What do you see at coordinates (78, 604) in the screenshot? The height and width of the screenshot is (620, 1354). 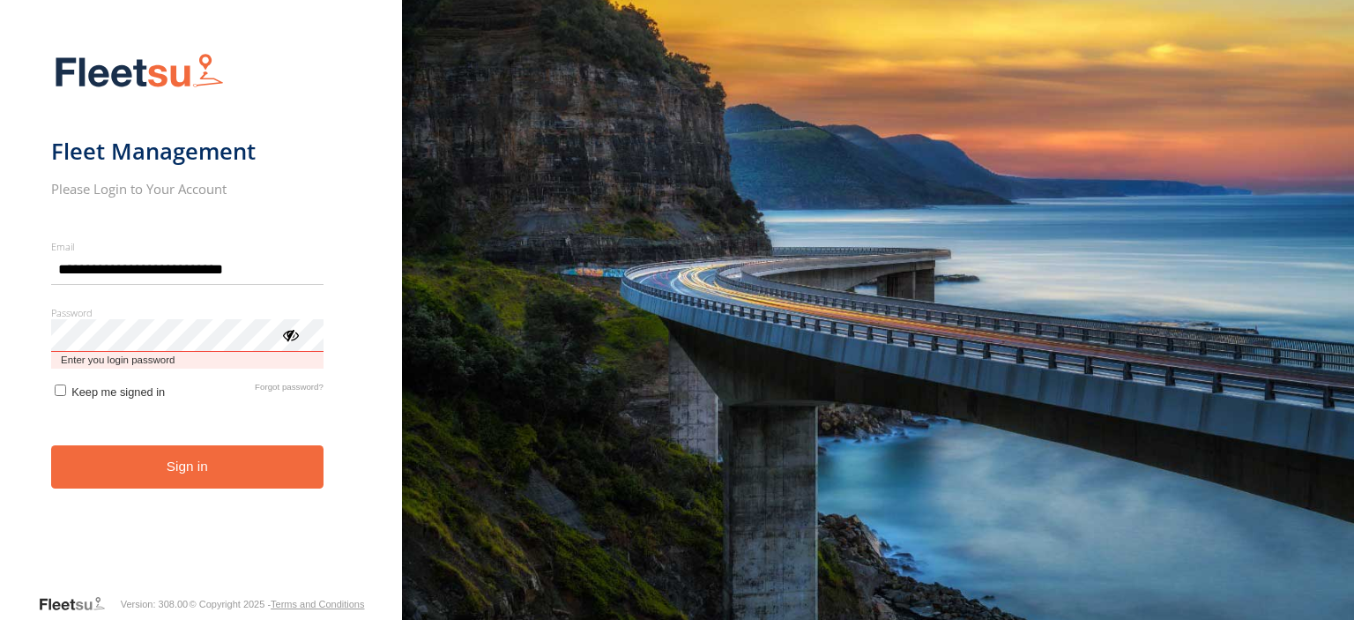 I see `a: Visit our Website` at bounding box center [78, 604].